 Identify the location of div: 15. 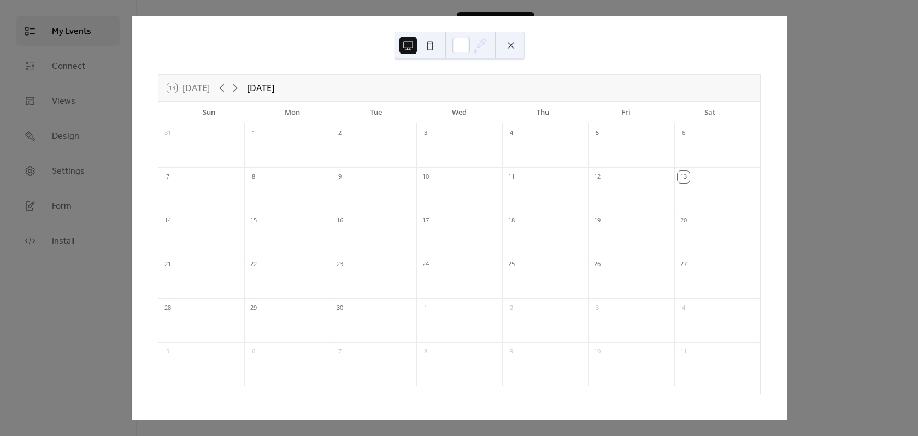
(254, 221).